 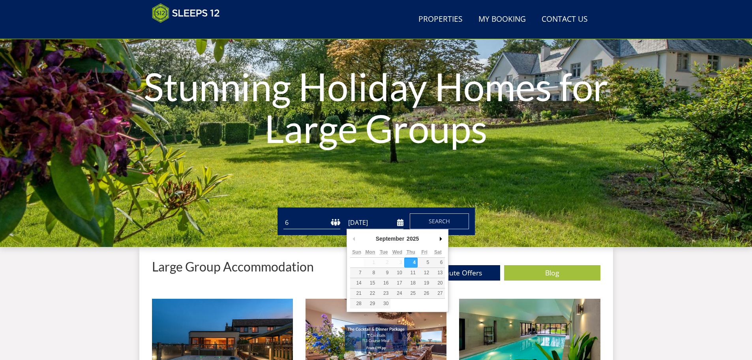 What do you see at coordinates (397, 272) in the screenshot?
I see `button: 10` at bounding box center [397, 272].